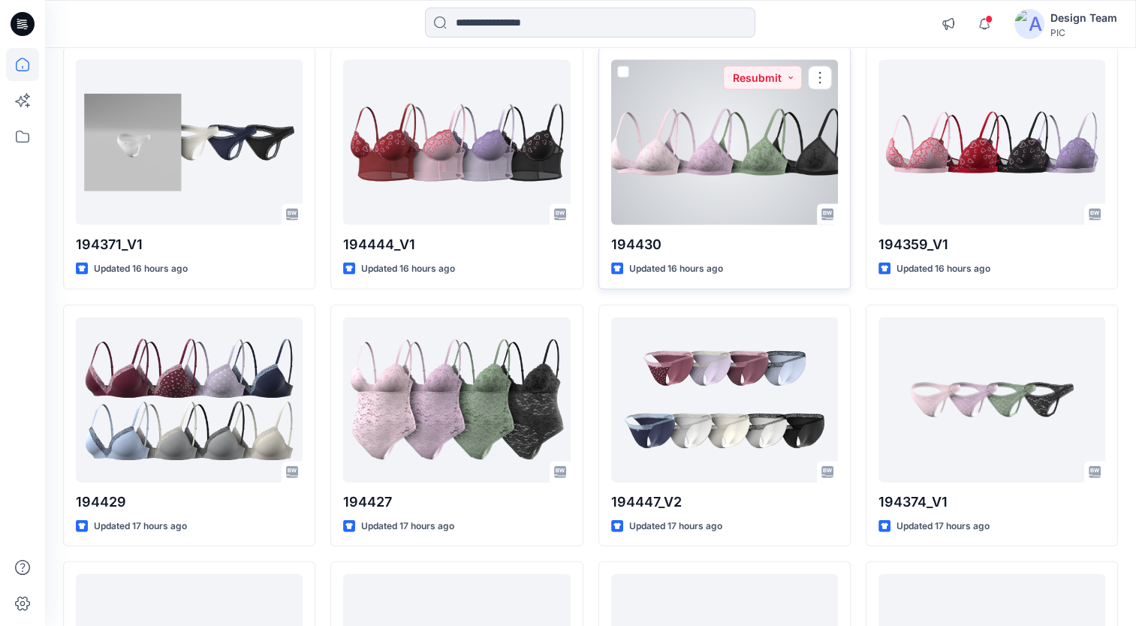 This screenshot has width=1136, height=626. What do you see at coordinates (189, 245) in the screenshot?
I see `p: 194371_V1` at bounding box center [189, 245].